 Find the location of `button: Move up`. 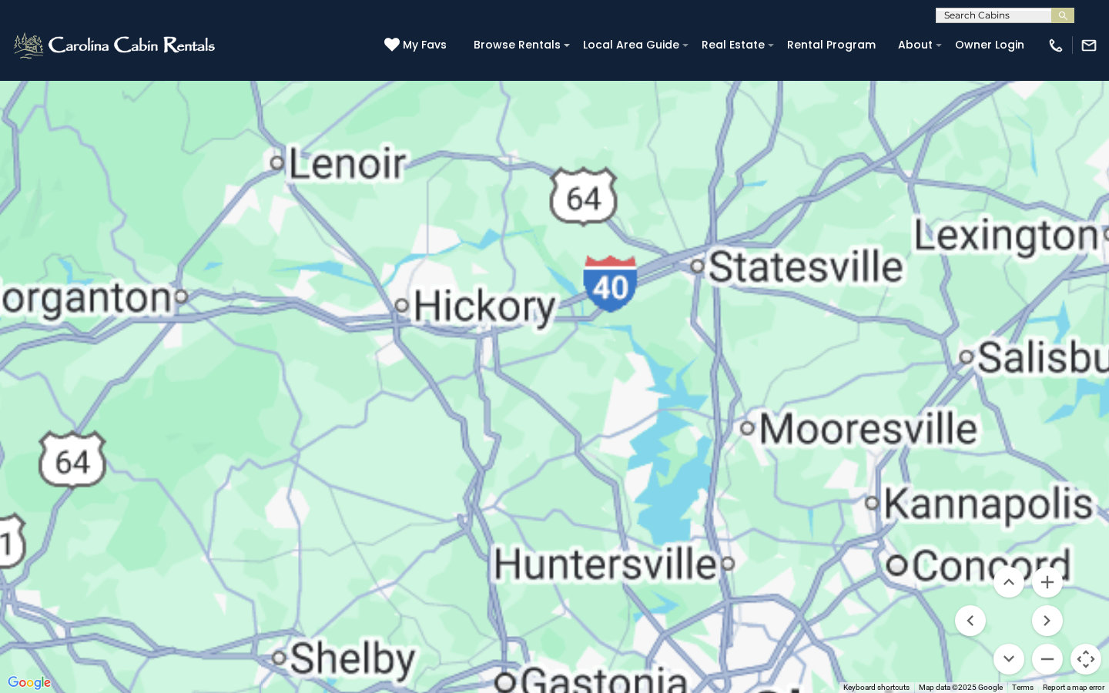

button: Move up is located at coordinates (1009, 582).